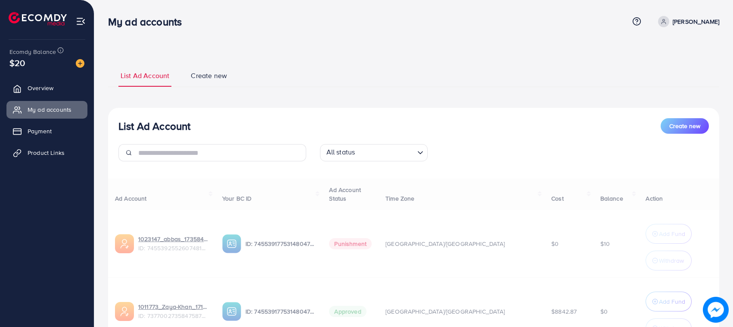  I want to click on input: Search for option, so click(386, 152).